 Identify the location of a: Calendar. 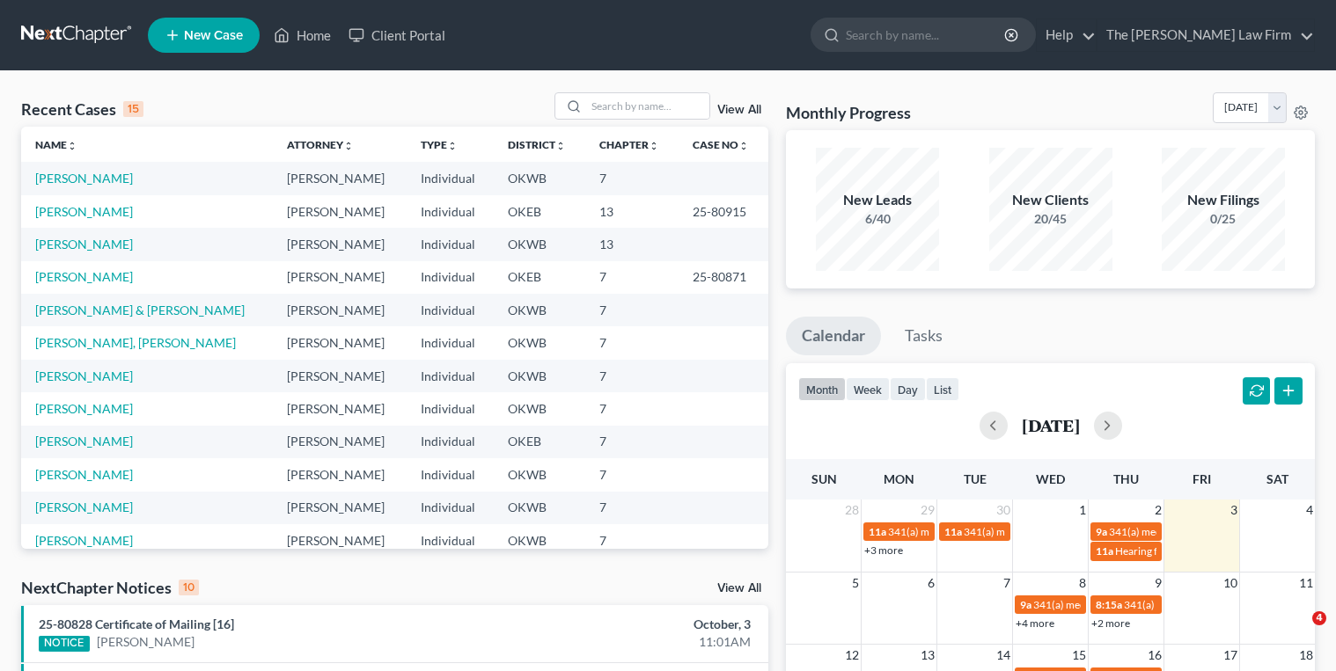
(833, 336).